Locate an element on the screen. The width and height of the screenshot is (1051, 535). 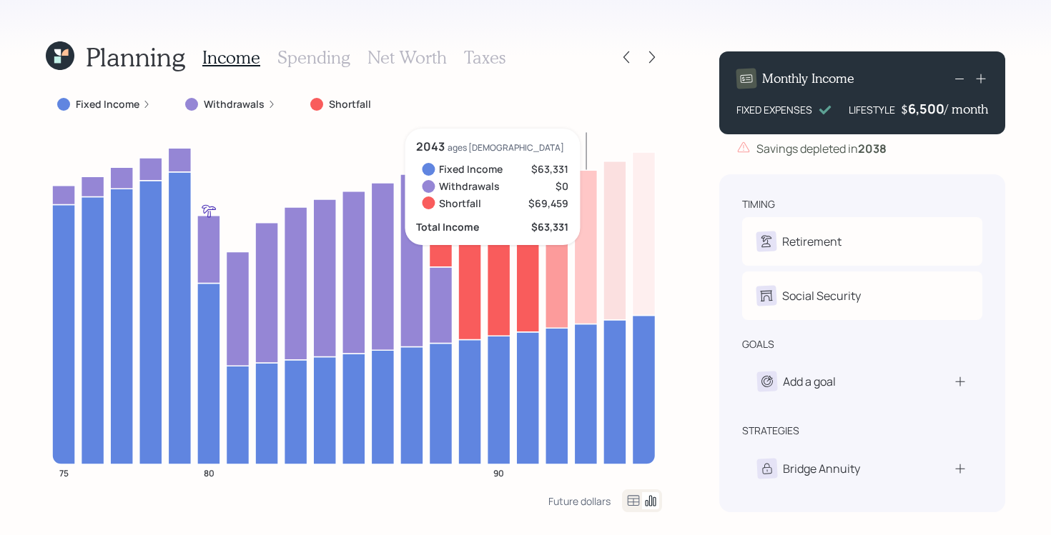
tspan: 90 is located at coordinates (498, 473).